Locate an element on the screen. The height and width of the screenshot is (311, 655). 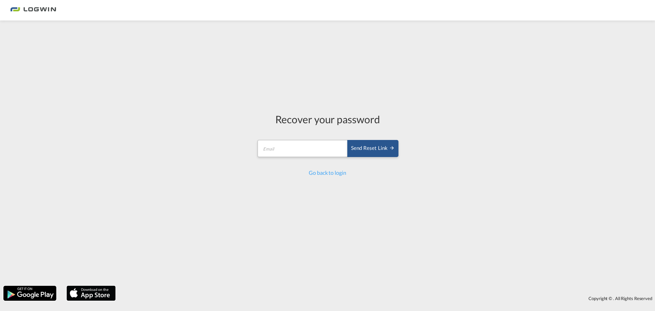
div: Copyright © . All Rights Reserved is located at coordinates (387, 298).